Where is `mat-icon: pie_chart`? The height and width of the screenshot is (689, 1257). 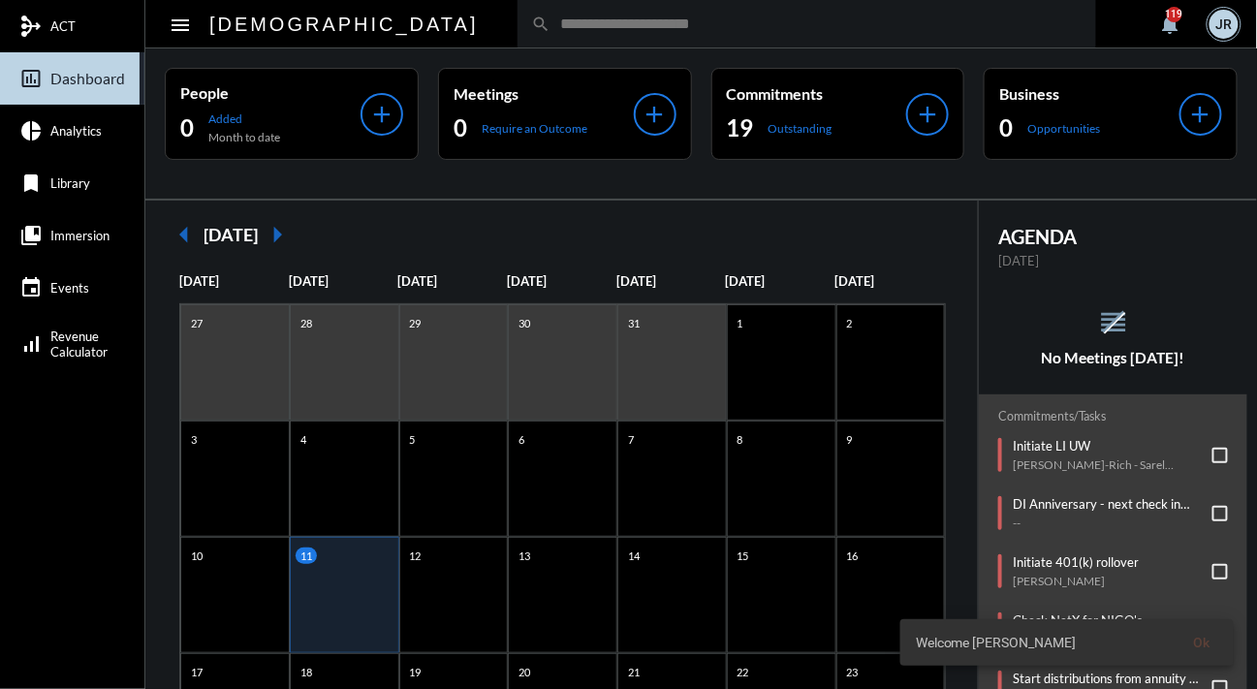 mat-icon: pie_chart is located at coordinates (31, 131).